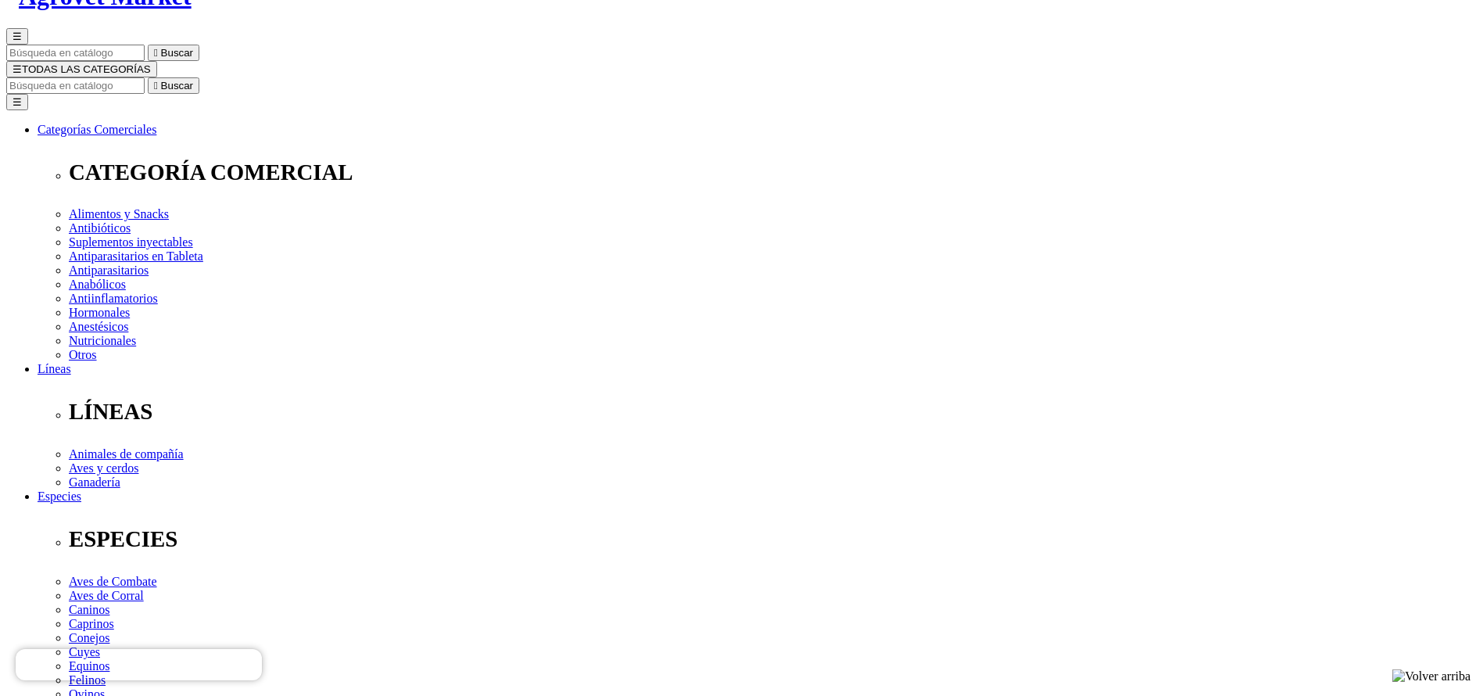  Describe the element at coordinates (97, 284) in the screenshot. I see `span: Anabólicos` at that location.